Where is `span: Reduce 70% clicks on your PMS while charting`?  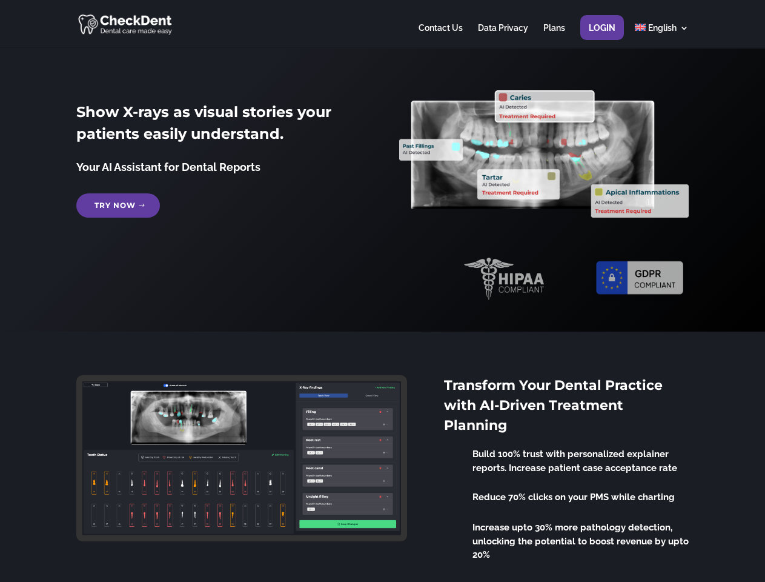 span: Reduce 70% clicks on your PMS while charting is located at coordinates (574, 497).